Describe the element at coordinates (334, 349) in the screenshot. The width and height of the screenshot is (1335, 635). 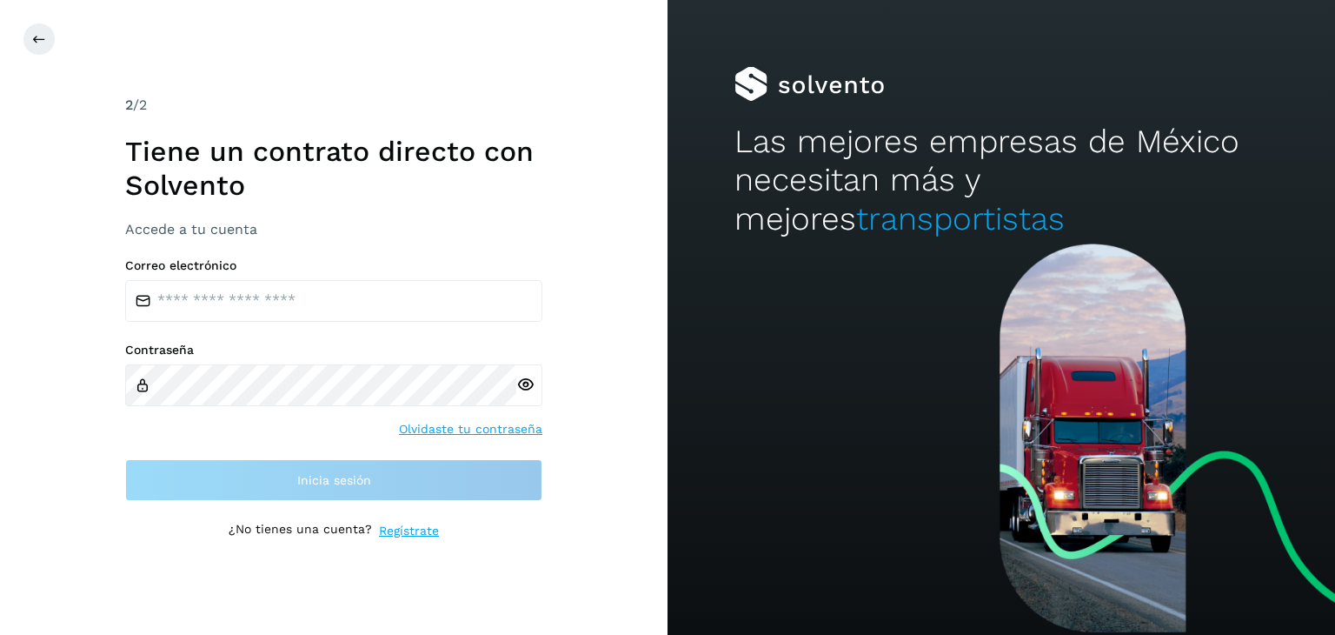
I see `label: Contraseña` at that location.